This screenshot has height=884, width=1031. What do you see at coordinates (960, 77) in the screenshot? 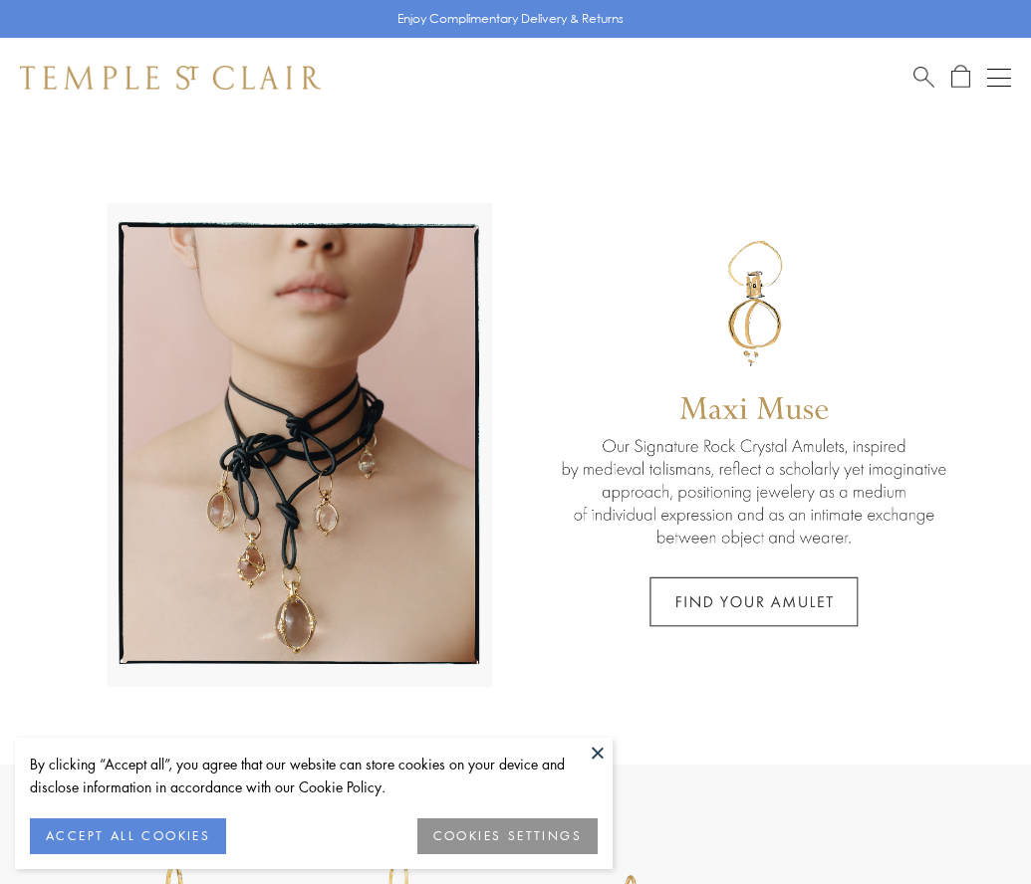
I see `a: Open Shopping Bag` at bounding box center [960, 77].